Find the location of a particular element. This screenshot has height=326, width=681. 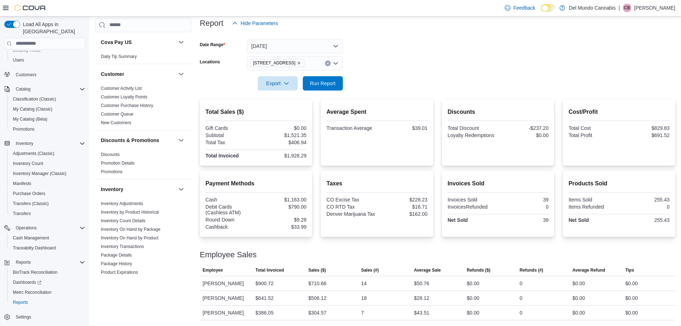

button: Cash Management is located at coordinates (48, 238).